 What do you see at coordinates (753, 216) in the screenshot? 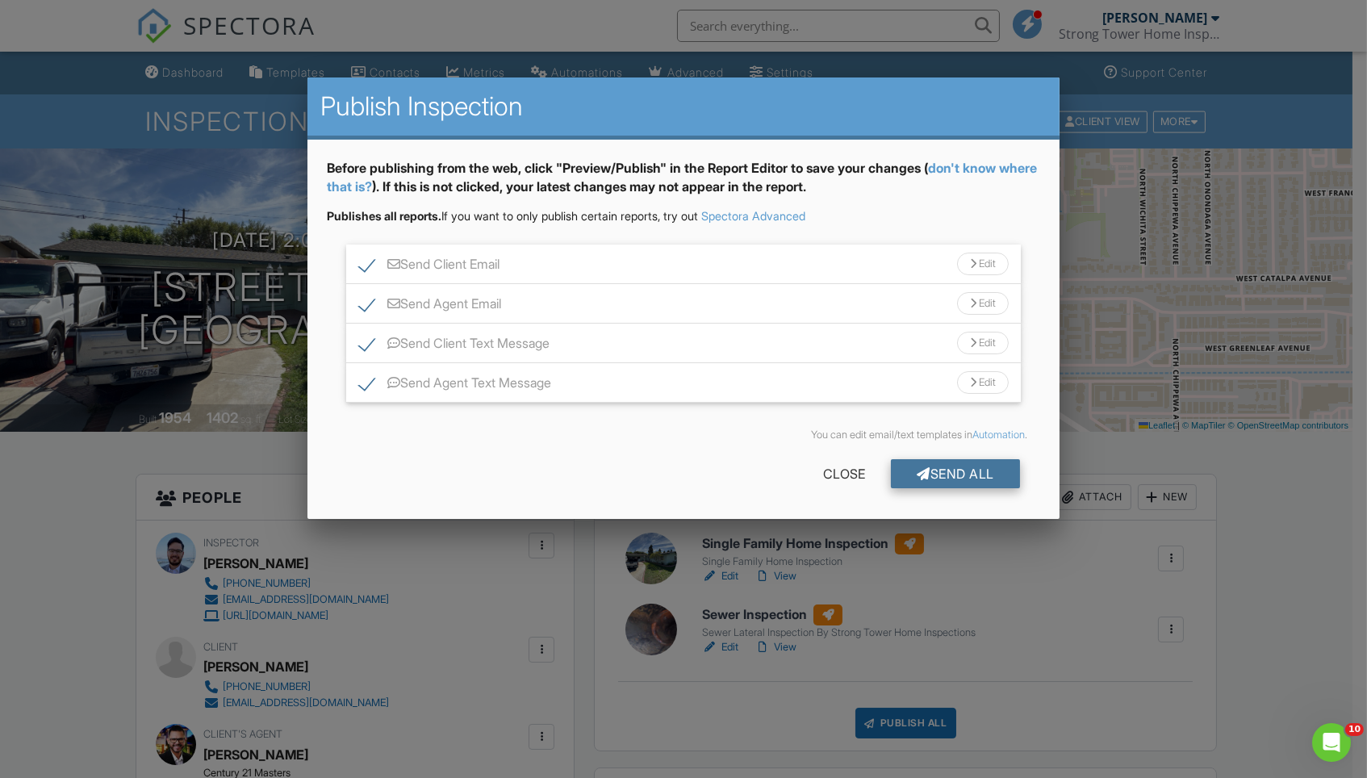
I see `a: Spectora Advanced` at bounding box center [753, 216].